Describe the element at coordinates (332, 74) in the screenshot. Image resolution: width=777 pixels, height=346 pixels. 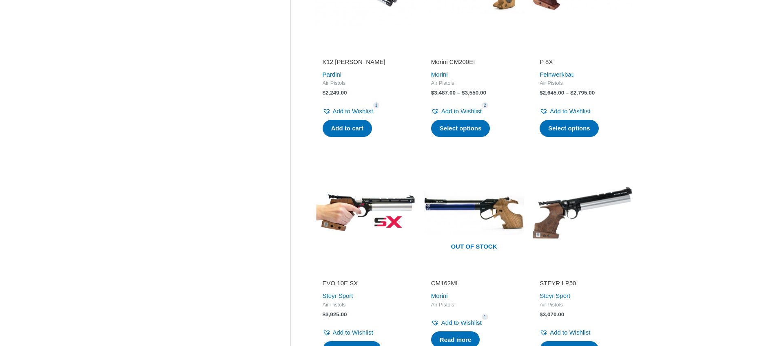
I see `a: Pardini` at that location.